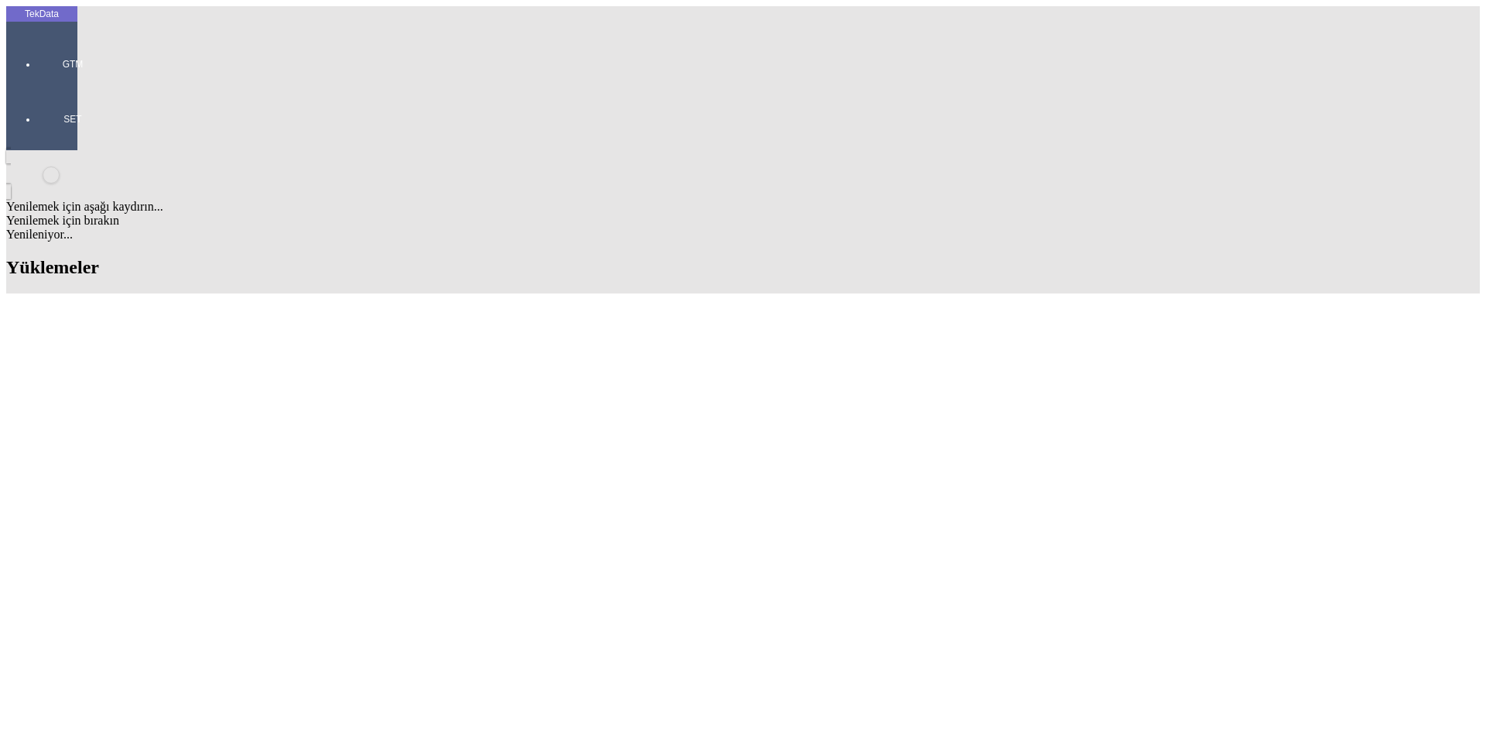 The height and width of the screenshot is (738, 1486). I want to click on span: SET, so click(73, 119).